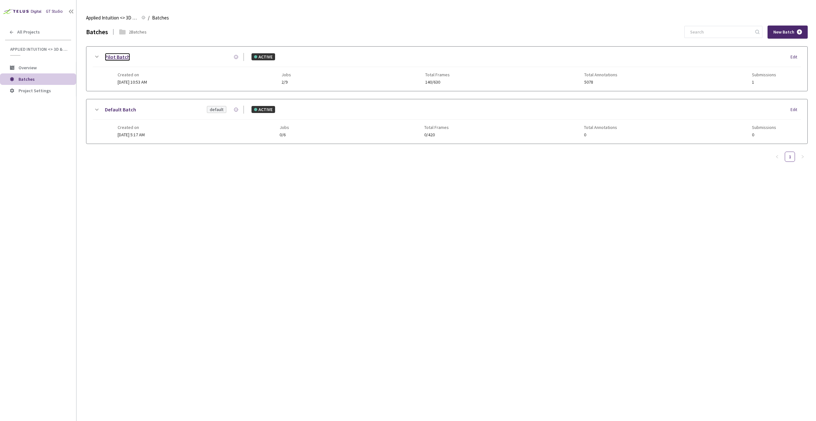  Describe the element at coordinates (97, 32) in the screenshot. I see `div: Batches` at that location.